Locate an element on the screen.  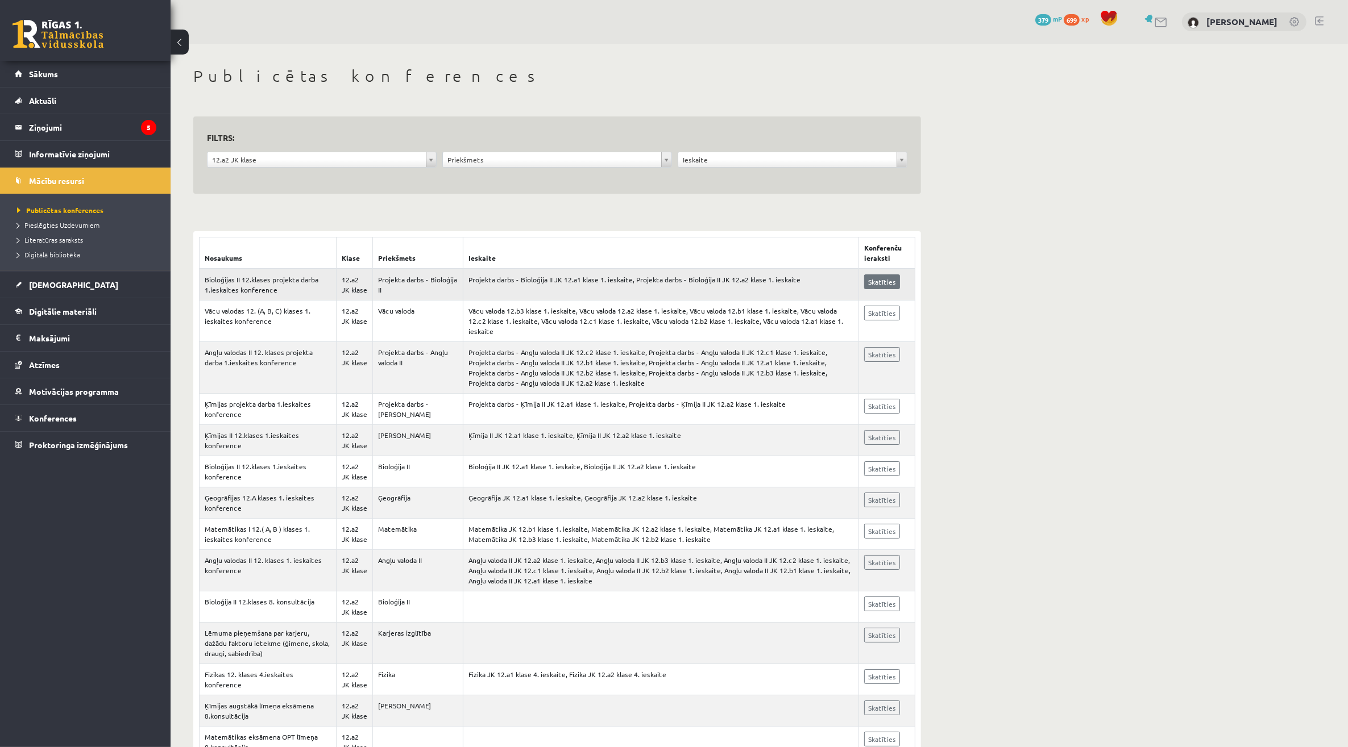
td: Bioloģijas II 12.klases projekta darba 1.ieskaites konference is located at coordinates (268, 285).